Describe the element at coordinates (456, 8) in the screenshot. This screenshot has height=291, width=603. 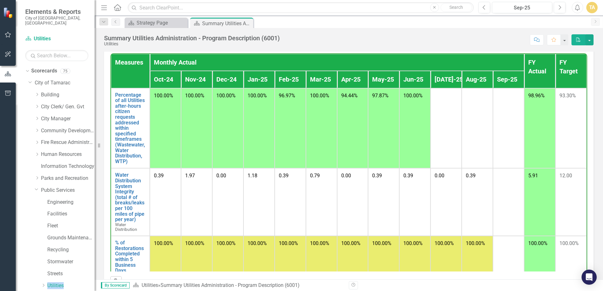
I see `button: Search` at that location.